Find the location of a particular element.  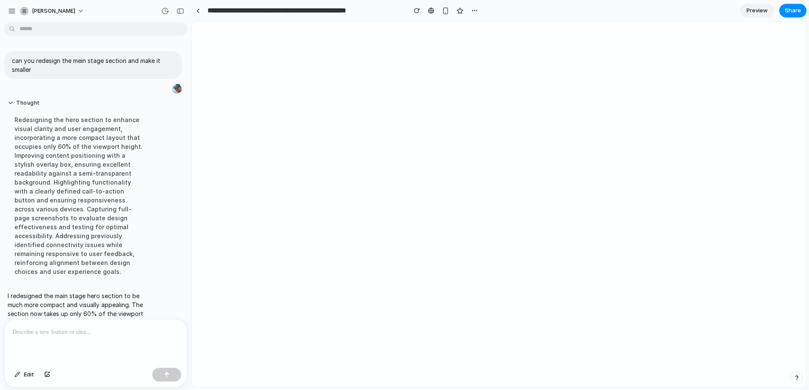

a: Preview is located at coordinates (757, 11).